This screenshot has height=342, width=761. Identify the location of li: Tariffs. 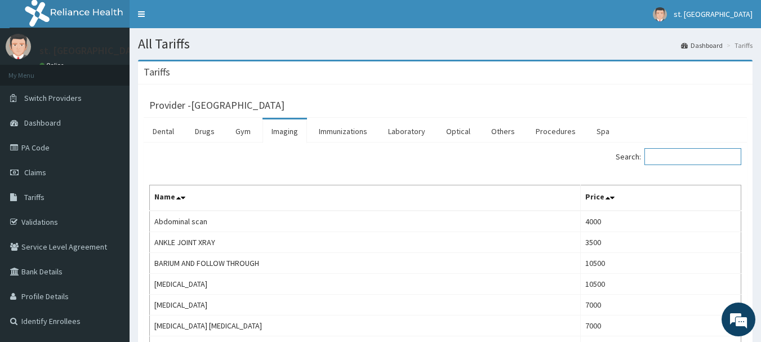
(738, 45).